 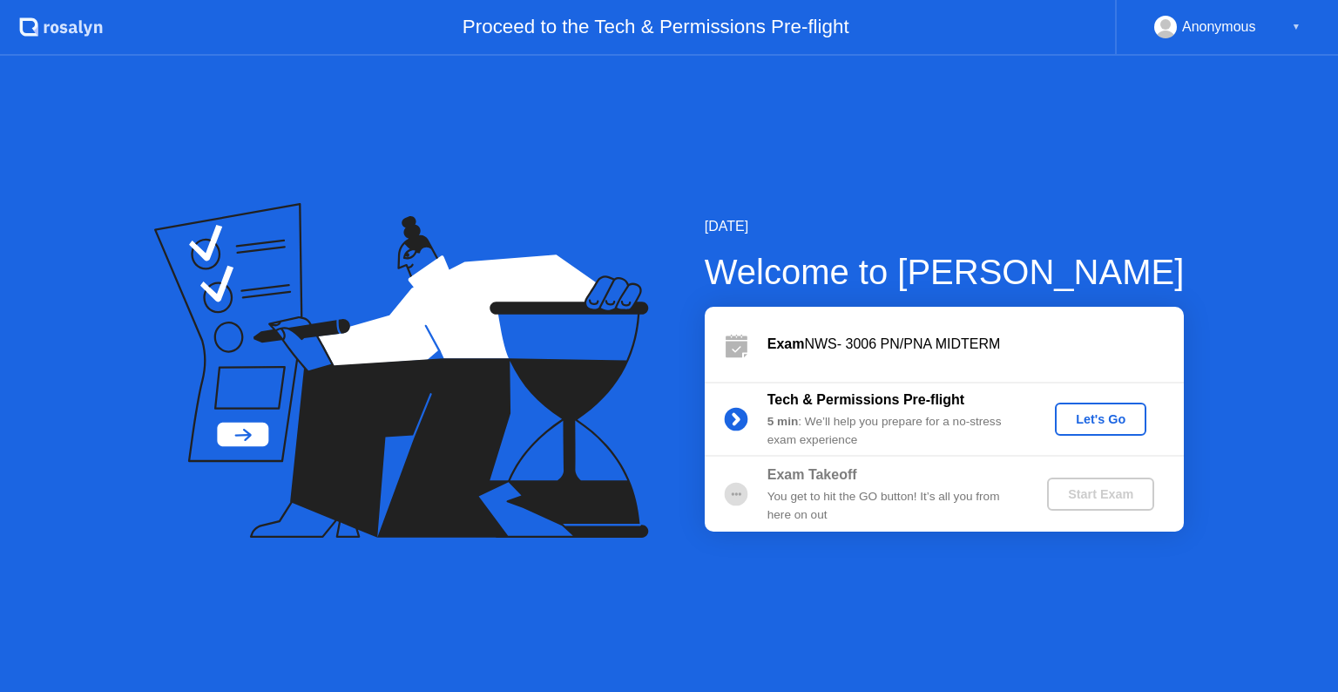 I want to click on button: Let's Go, so click(x=1100, y=419).